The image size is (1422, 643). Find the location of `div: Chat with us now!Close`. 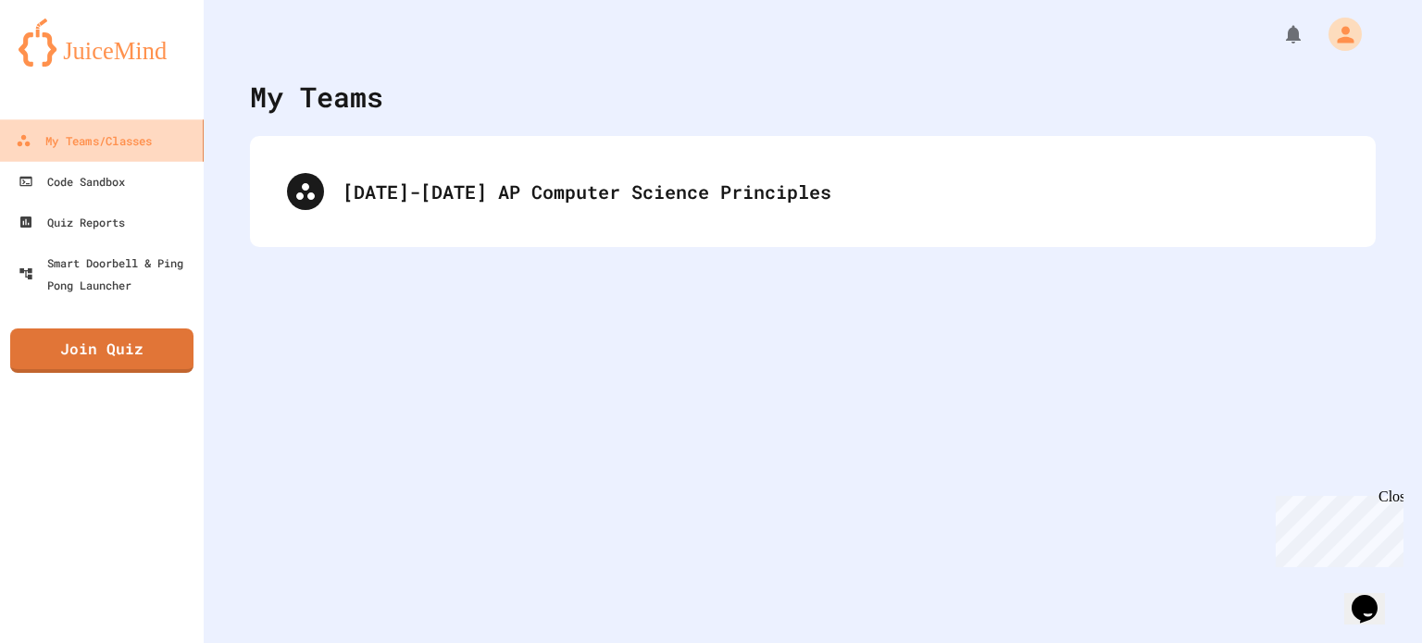

div: Chat with us now!Close is located at coordinates (68, 62).